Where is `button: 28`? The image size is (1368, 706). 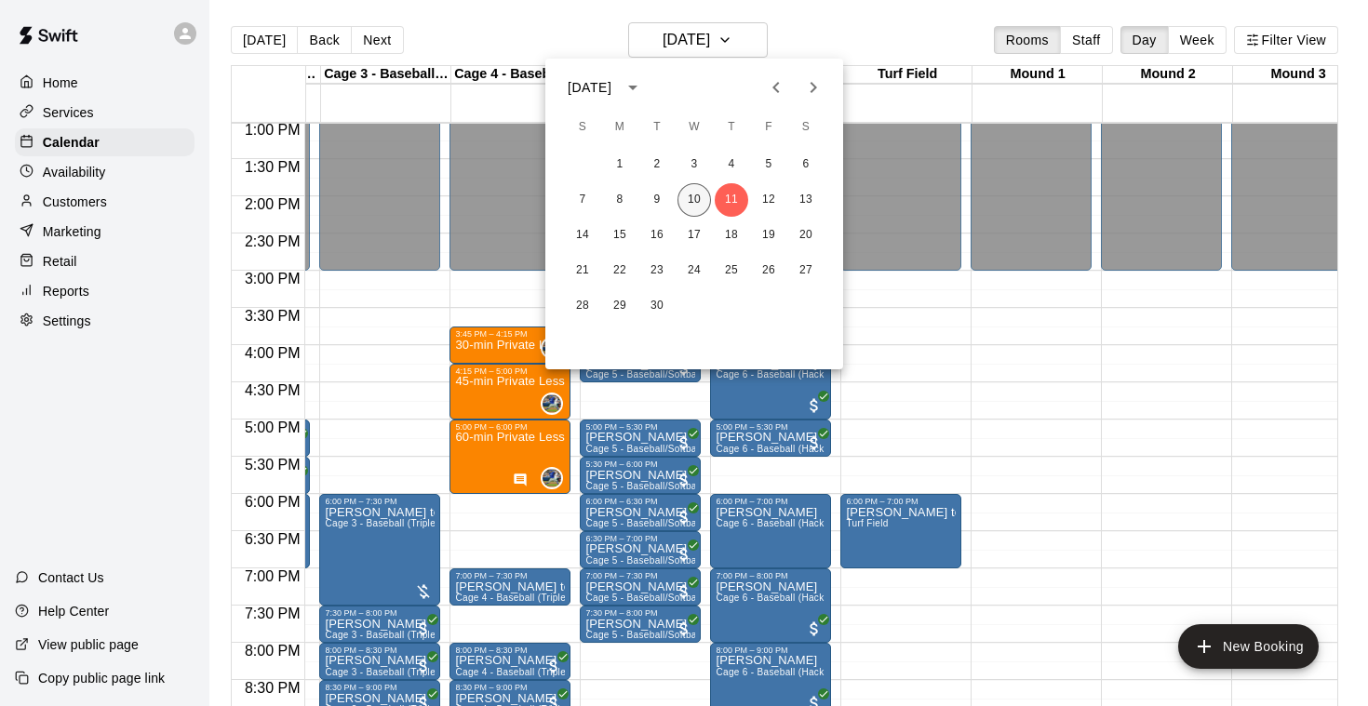
button: 28 is located at coordinates (583, 306).